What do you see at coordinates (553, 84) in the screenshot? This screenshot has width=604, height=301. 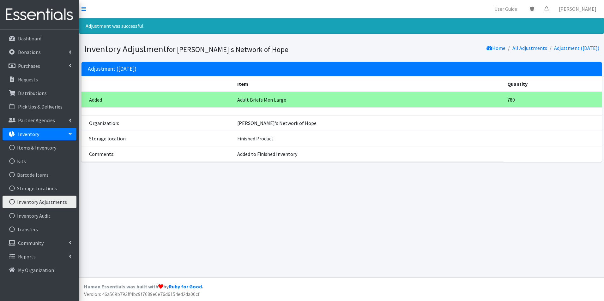 I see `th: Quantity` at bounding box center [553, 84].